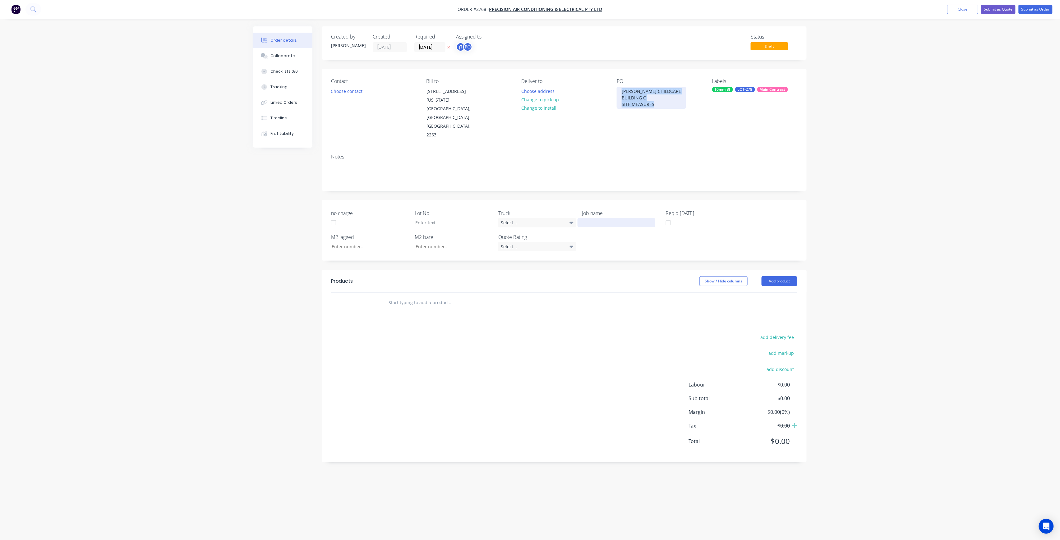 Image resolution: width=1060 pixels, height=540 pixels. Describe the element at coordinates (963, 9) in the screenshot. I see `button: Close` at that location.